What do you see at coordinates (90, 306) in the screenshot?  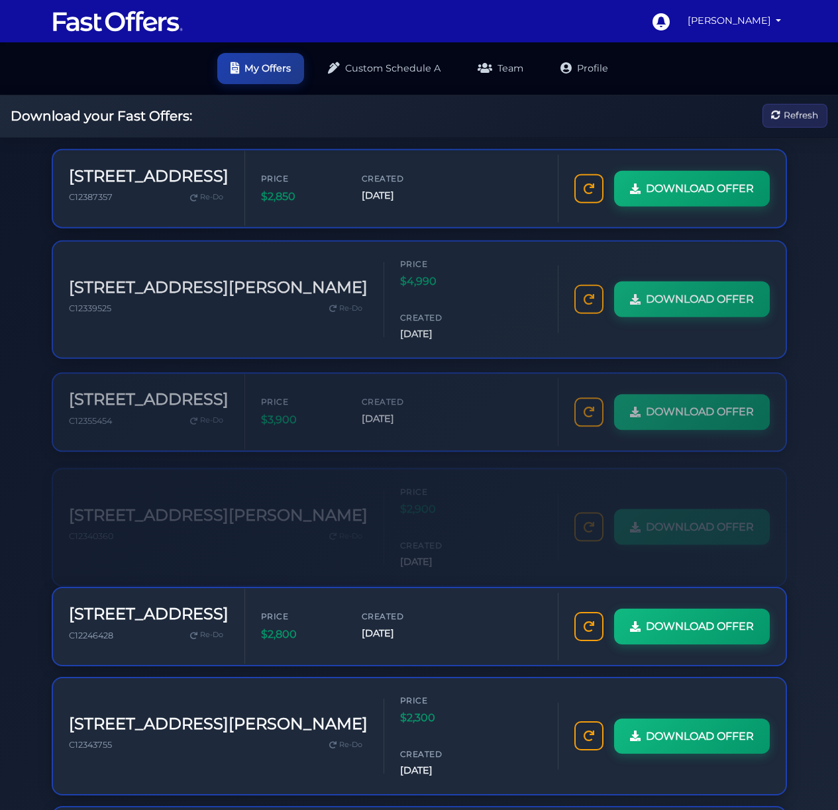 I see `span: C12339525` at bounding box center [90, 306].